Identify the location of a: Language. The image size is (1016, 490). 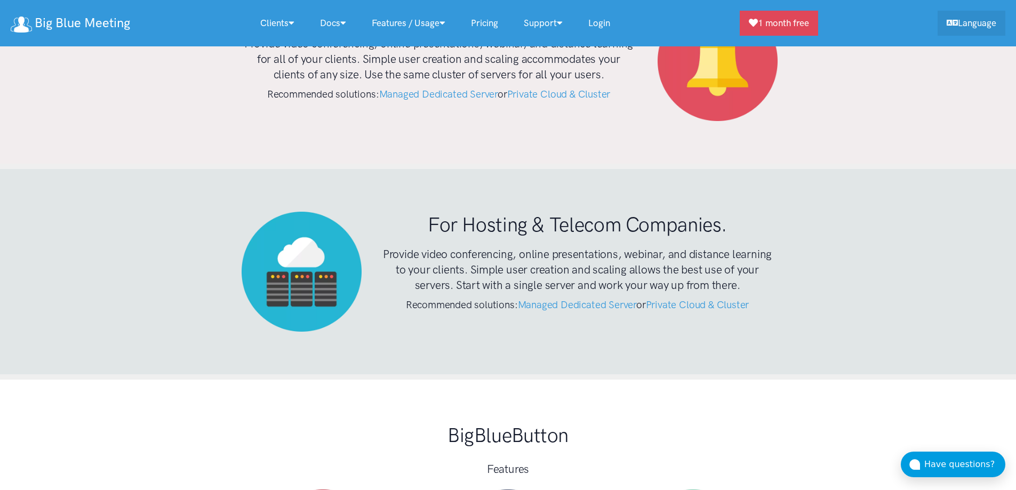
(971, 23).